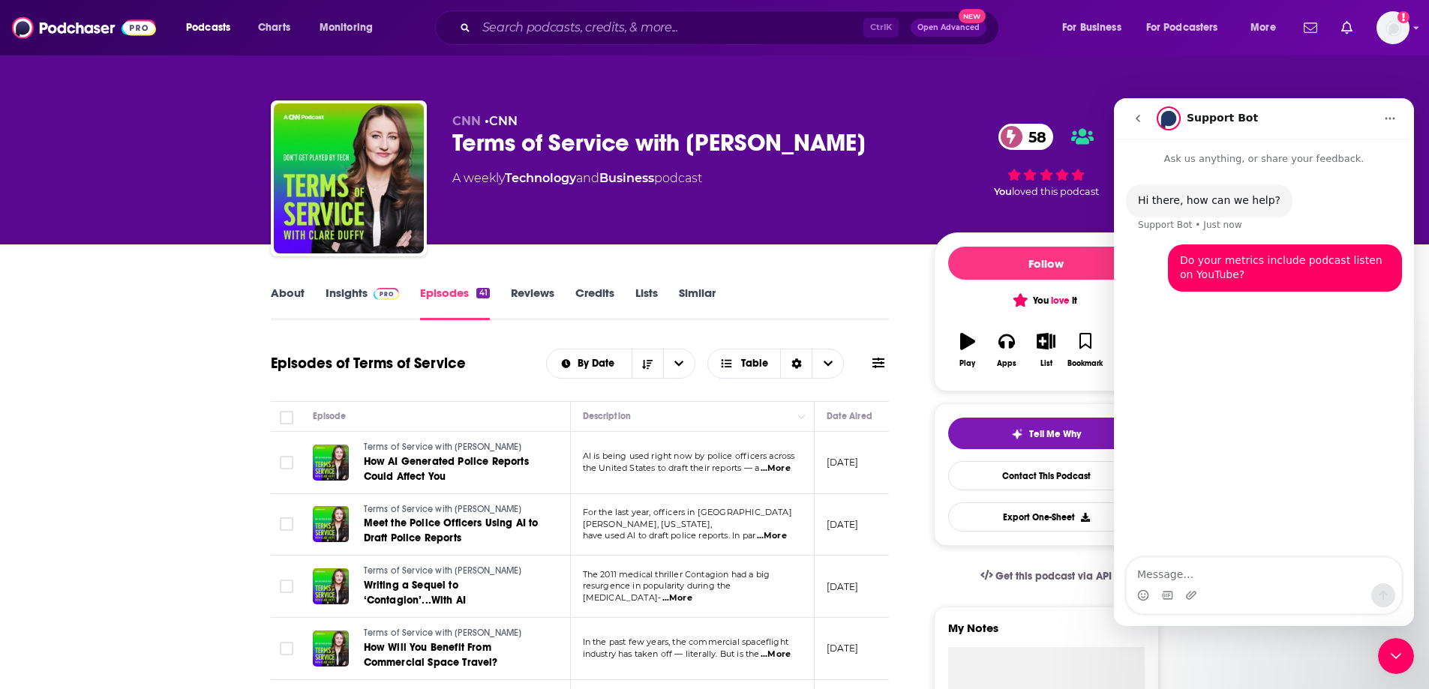 This screenshot has height=689, width=1429. What do you see at coordinates (1007, 364) in the screenshot?
I see `div: Apps` at bounding box center [1007, 364].